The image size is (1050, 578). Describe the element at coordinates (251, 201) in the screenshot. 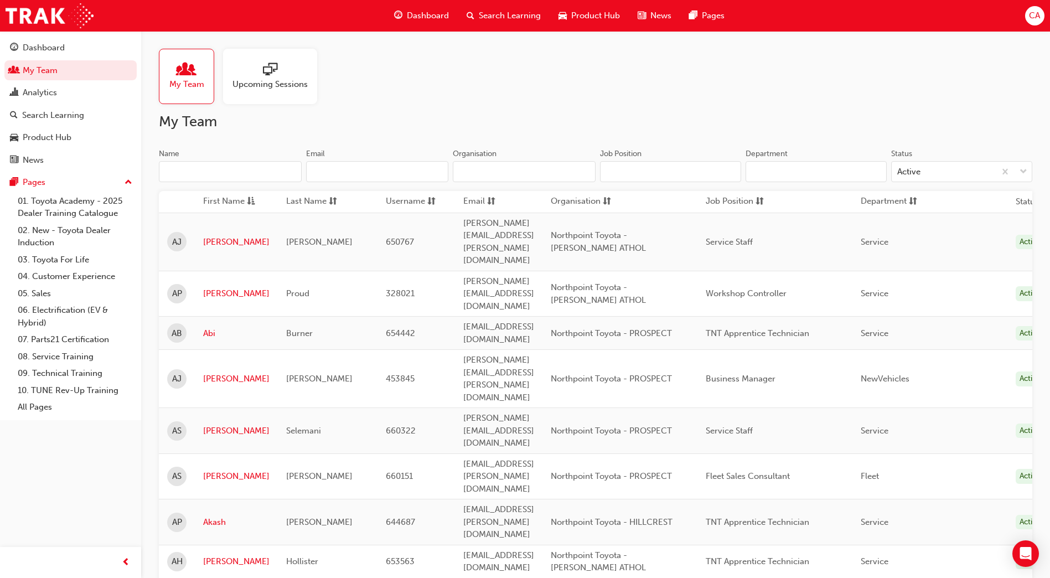

I see `span: asc-icon` at that location.